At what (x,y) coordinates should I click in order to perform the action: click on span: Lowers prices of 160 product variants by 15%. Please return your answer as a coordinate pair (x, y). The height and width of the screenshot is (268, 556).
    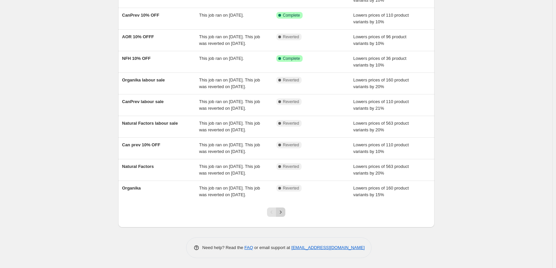
    Looking at the image, I should click on (381, 192).